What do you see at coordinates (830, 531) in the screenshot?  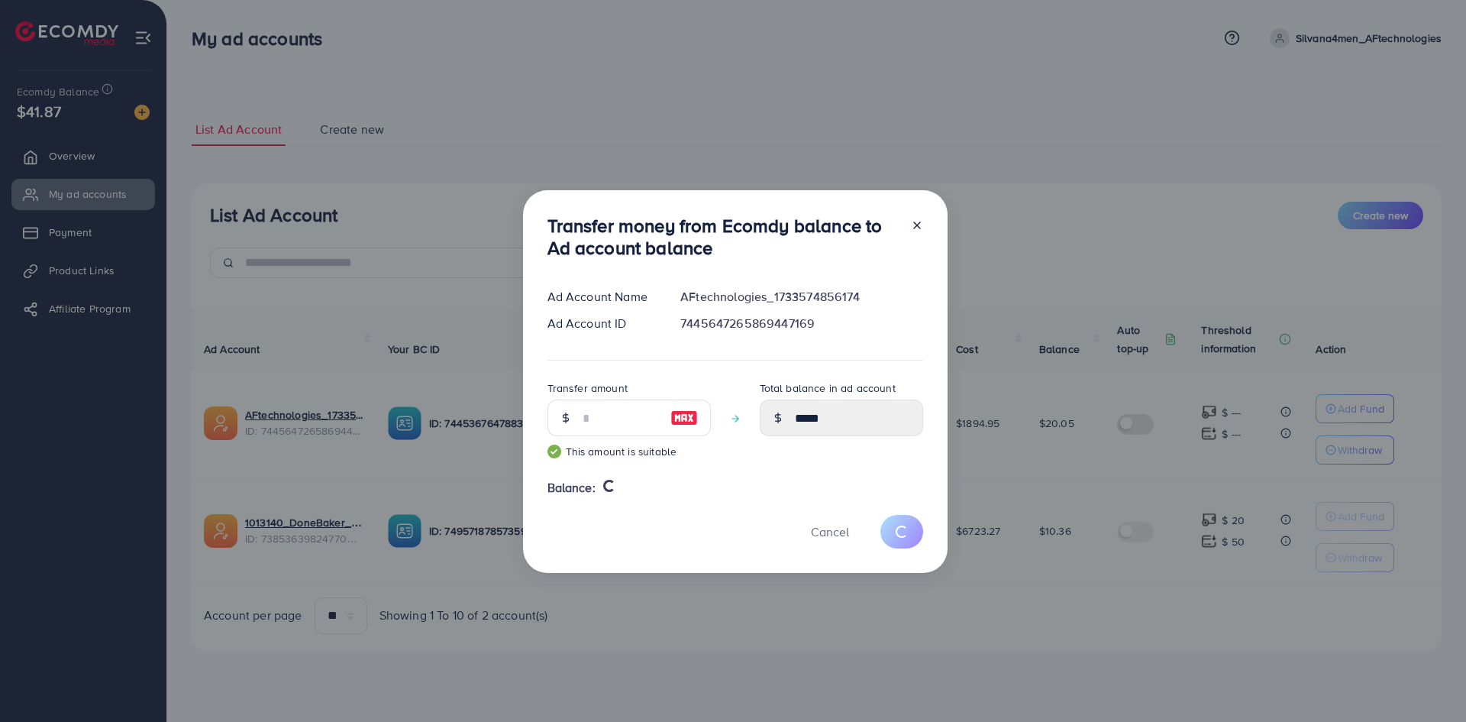 I see `button: Cancel` at bounding box center [830, 531].